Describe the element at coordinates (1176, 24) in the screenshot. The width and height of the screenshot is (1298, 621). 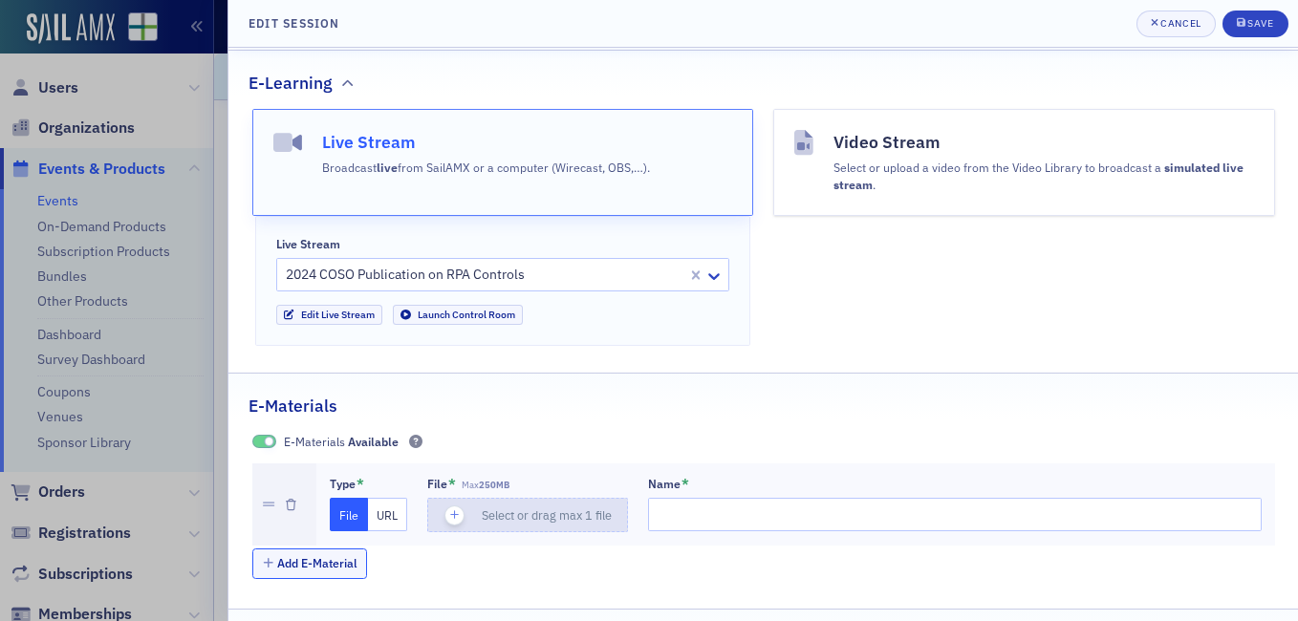
I see `button: Cancel` at that location.